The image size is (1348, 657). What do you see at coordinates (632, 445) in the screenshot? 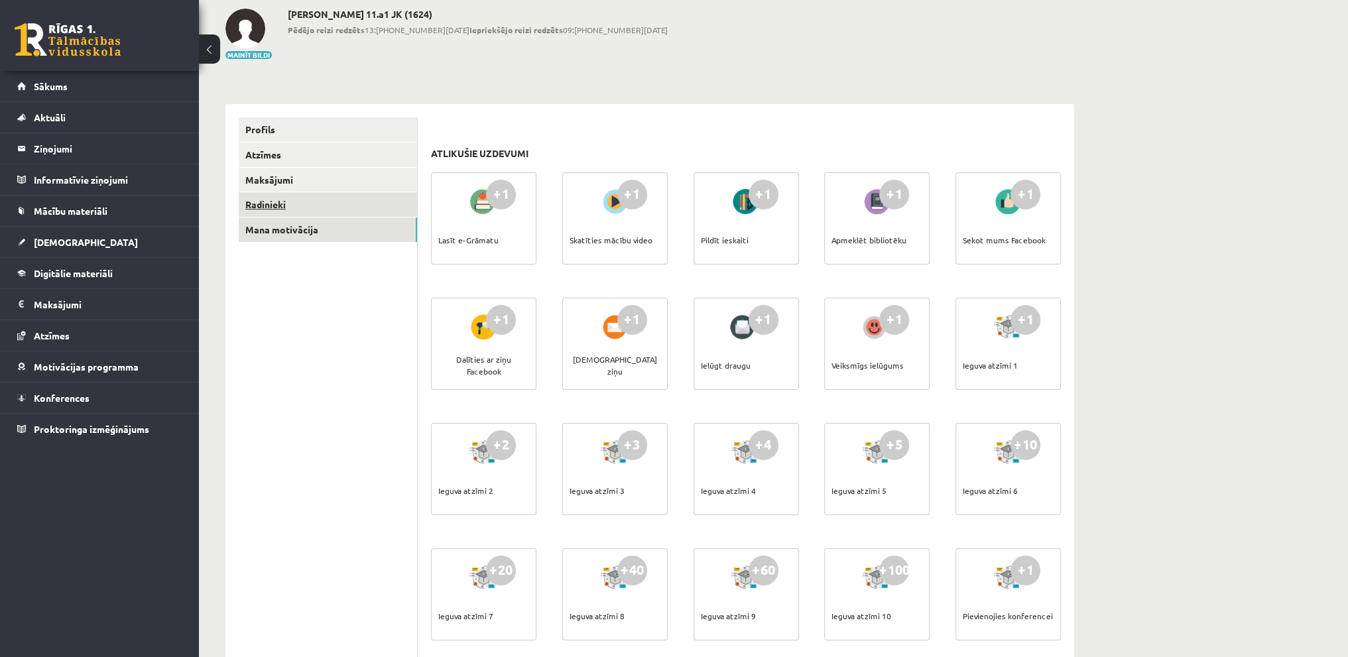
I see `div: +3` at bounding box center [632, 445].